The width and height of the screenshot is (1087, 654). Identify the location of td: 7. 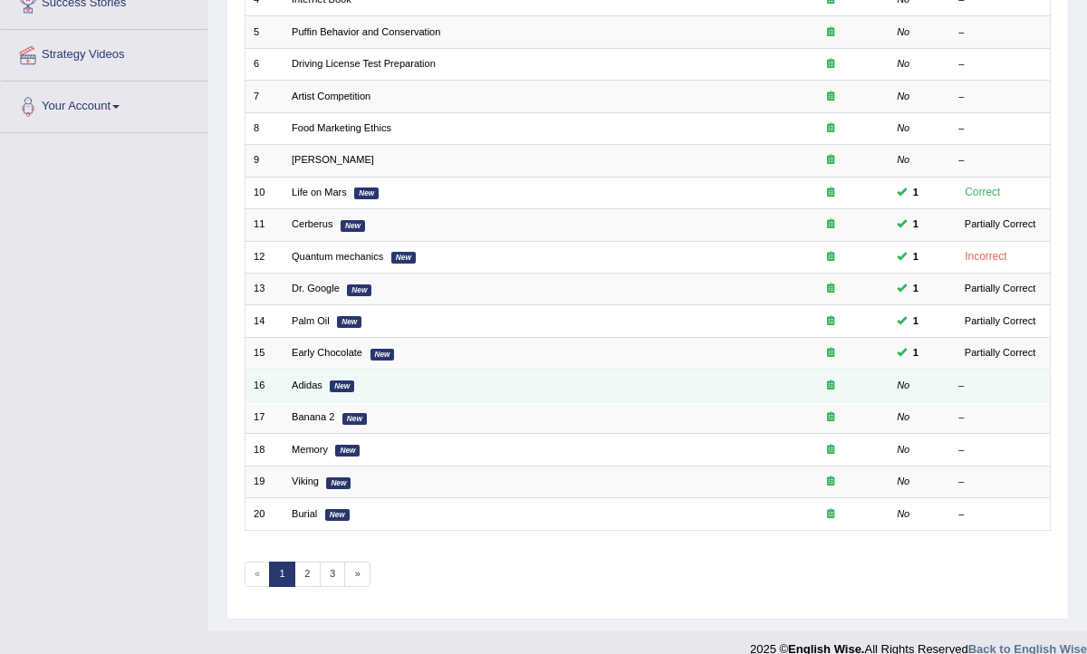
(264, 96).